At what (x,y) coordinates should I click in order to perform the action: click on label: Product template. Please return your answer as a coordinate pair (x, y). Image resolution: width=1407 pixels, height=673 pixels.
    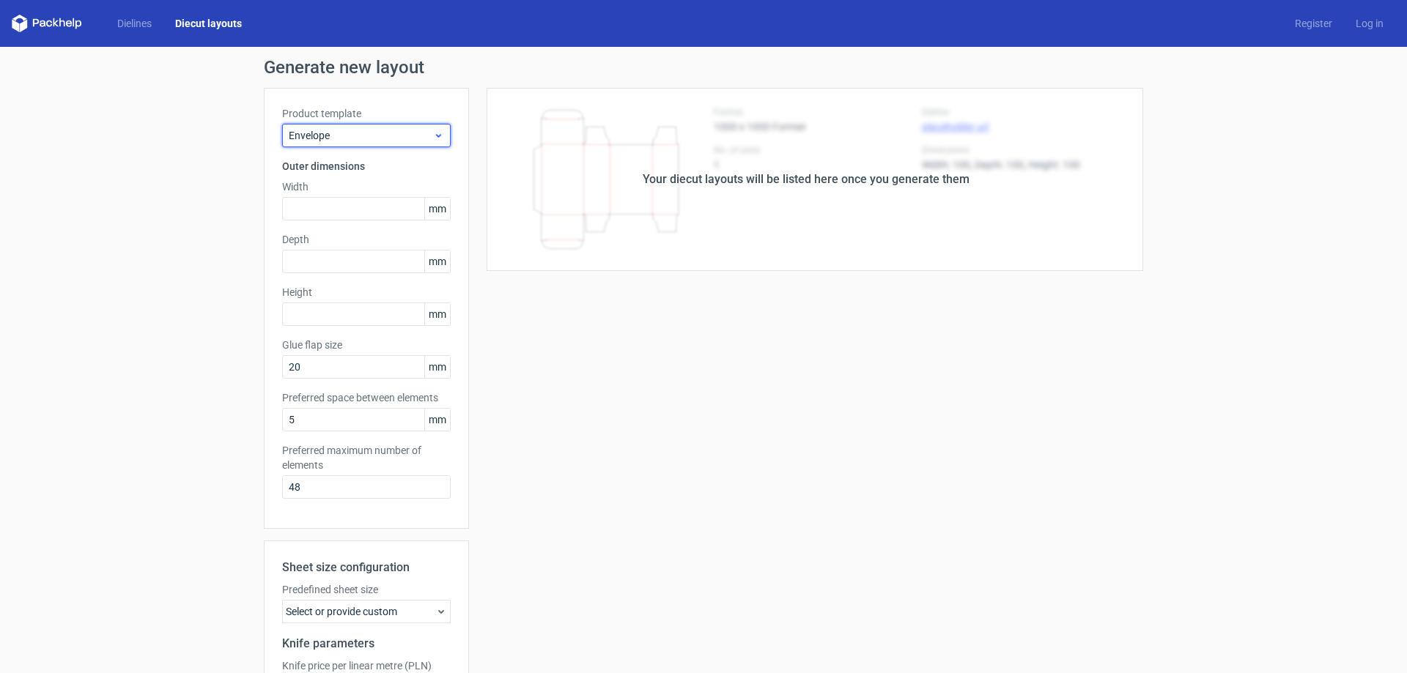
    Looking at the image, I should click on (366, 114).